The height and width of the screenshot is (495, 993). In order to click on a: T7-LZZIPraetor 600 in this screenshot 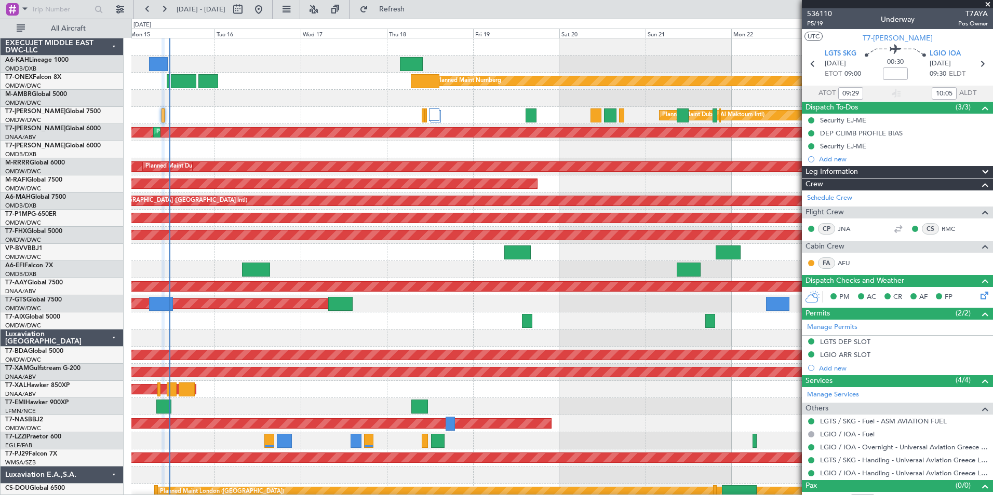, I will do `click(33, 437)`.